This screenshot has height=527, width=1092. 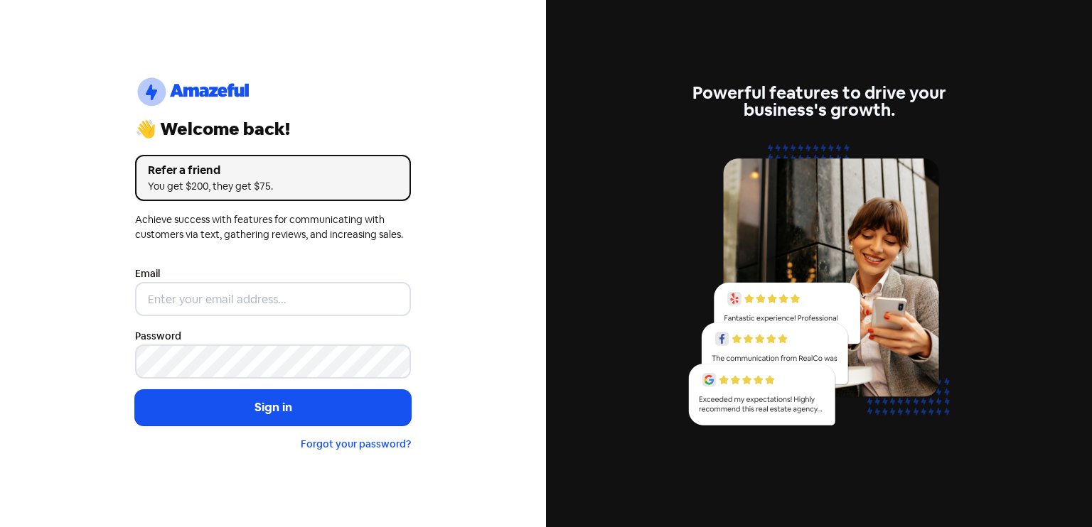 I want to click on div: You get $200, they get $75., so click(x=273, y=186).